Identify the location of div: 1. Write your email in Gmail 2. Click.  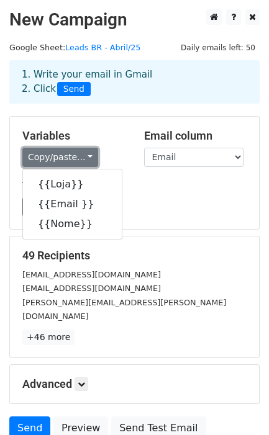
(134, 82).